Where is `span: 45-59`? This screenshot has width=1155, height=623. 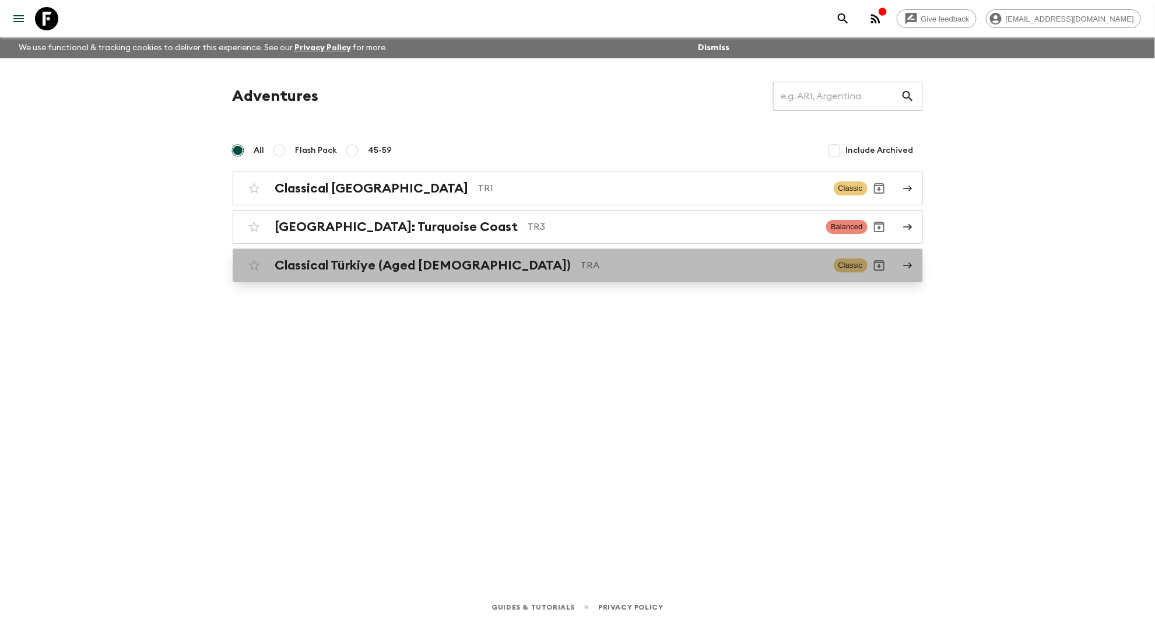
span: 45-59 is located at coordinates (380, 150).